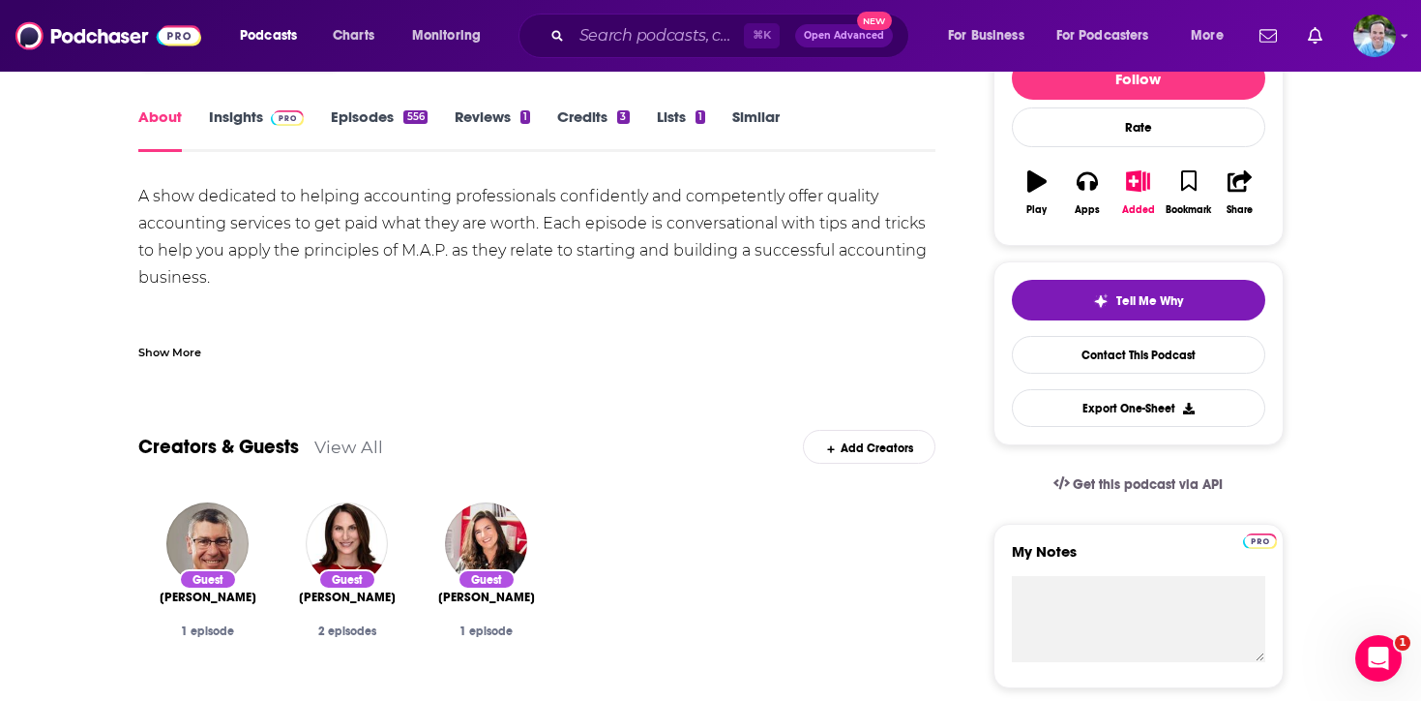 This screenshot has height=701, width=1421. Describe the element at coordinates (1375, 36) in the screenshot. I see `img: User Profile` at that location.